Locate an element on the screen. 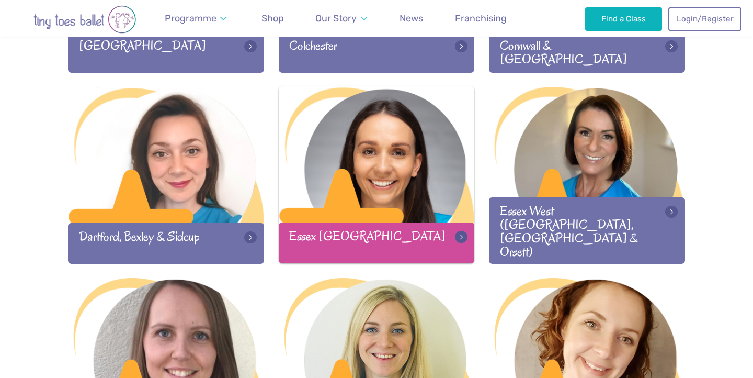 This screenshot has height=378, width=753. a: Franchising is located at coordinates (481, 18).